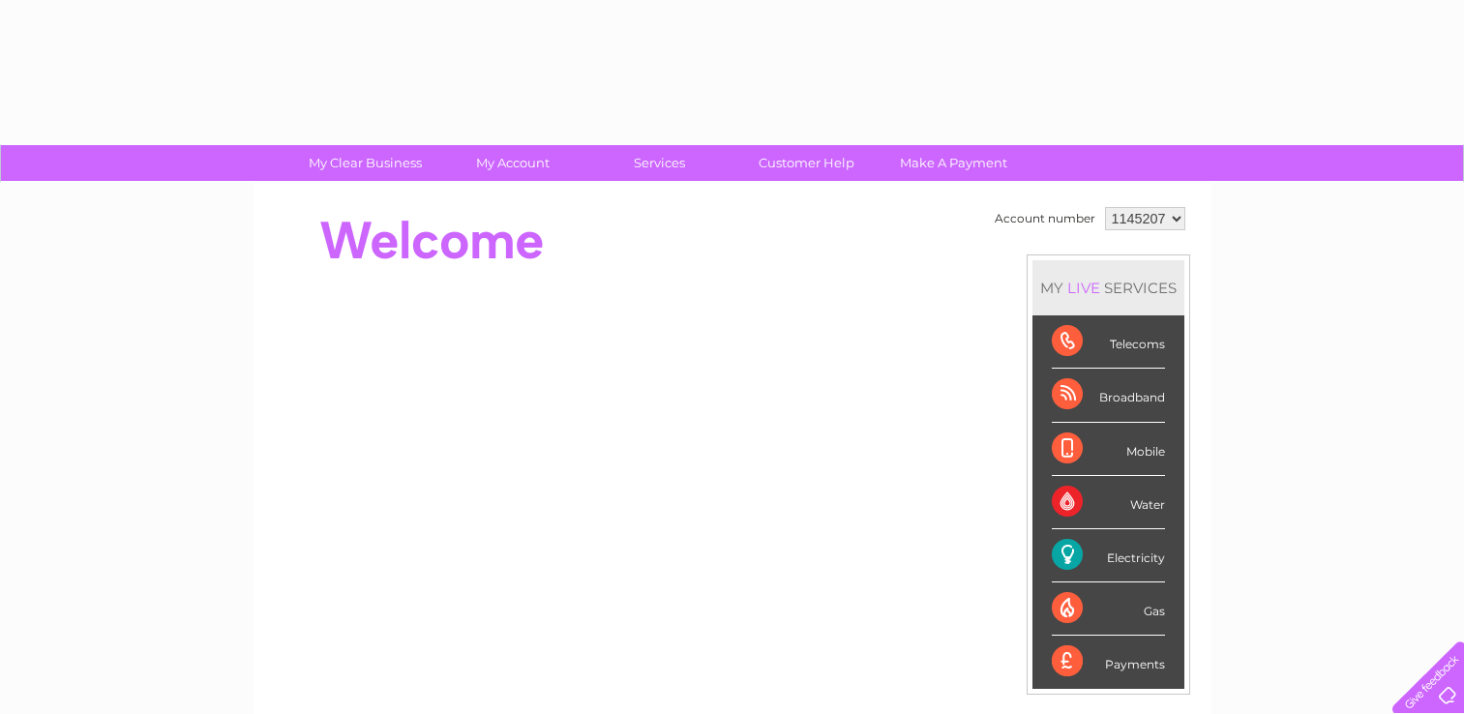  What do you see at coordinates (1108, 287) in the screenshot?
I see `div: MY SERVICES` at bounding box center [1108, 287].